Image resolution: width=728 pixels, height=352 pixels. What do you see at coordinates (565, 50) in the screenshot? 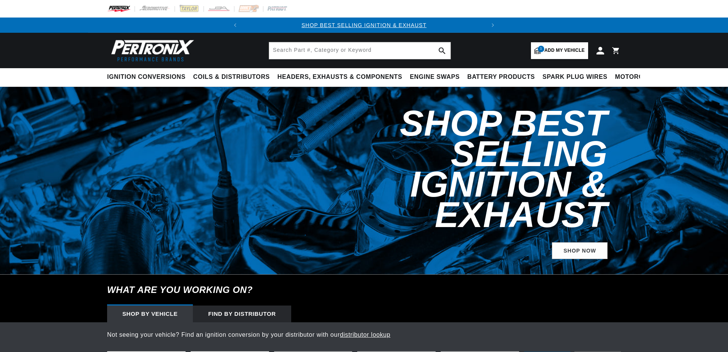
I see `span: Add my vehicle` at bounding box center [565, 50].